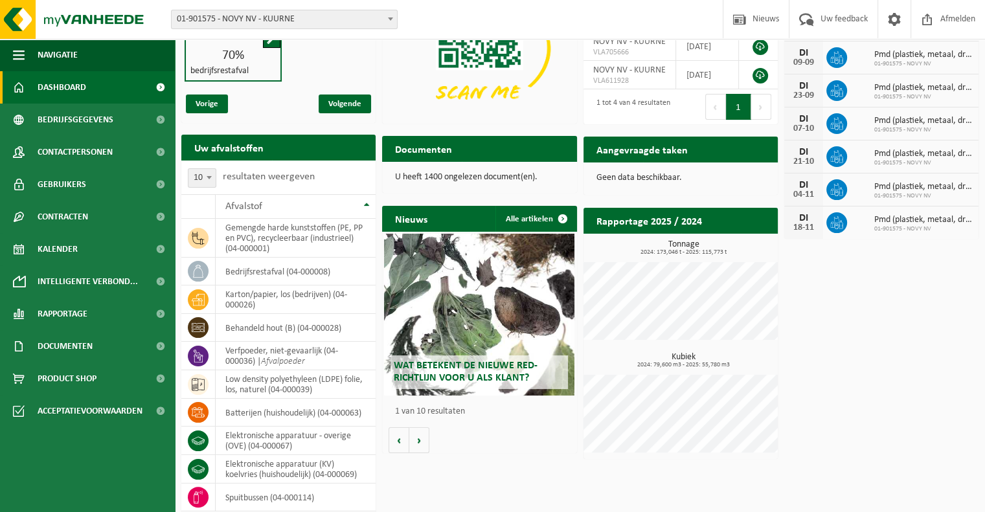 Image resolution: width=985 pixels, height=512 pixels. I want to click on div: 70%, so click(233, 56).